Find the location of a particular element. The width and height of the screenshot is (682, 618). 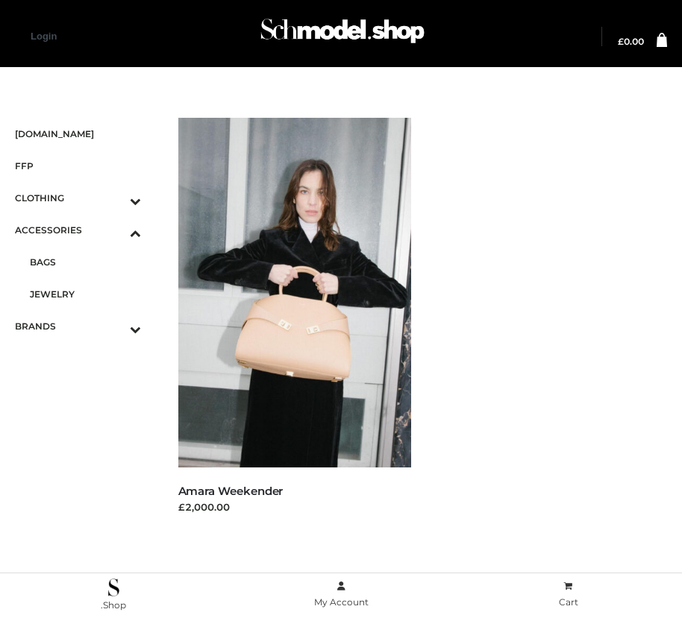

span: CLOTHING is located at coordinates (78, 198).